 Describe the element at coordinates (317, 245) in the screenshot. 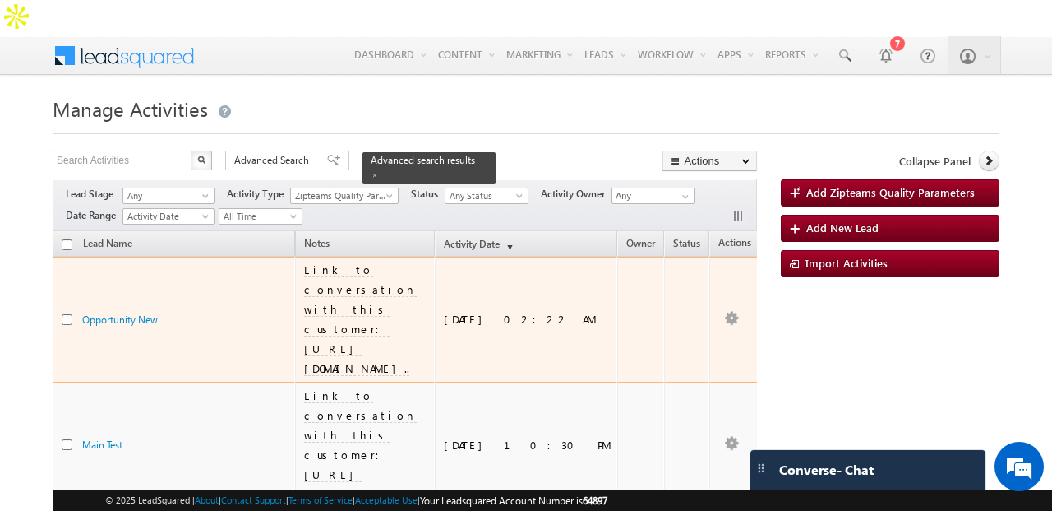

I see `span: Notes` at that location.